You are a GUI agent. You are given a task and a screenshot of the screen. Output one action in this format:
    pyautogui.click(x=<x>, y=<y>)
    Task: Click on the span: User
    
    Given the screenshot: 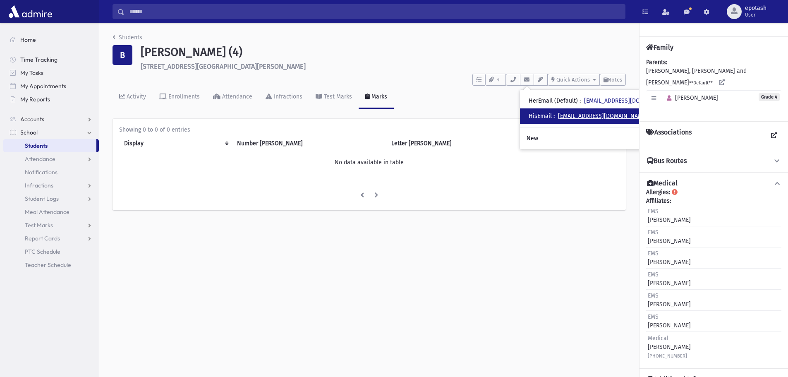 What is the action you would take?
    pyautogui.click(x=755, y=15)
    